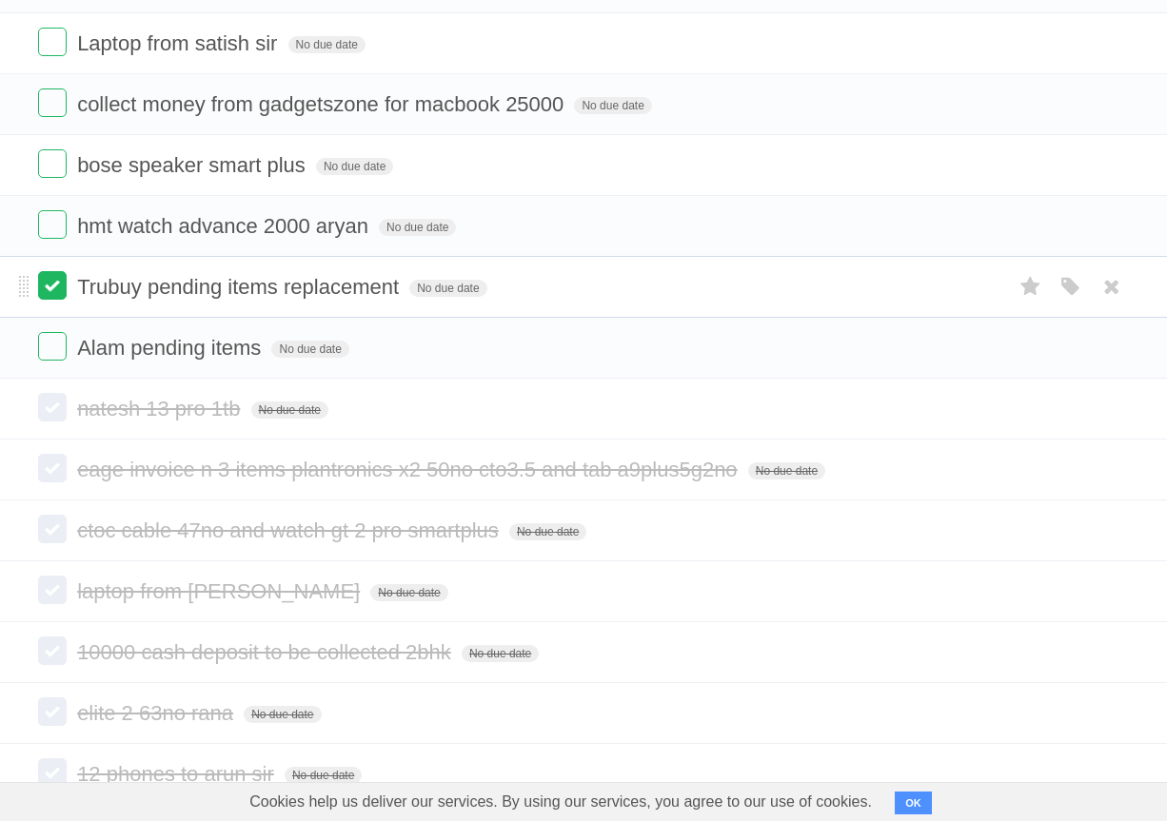  I want to click on span: hmt watch advance 2000 aryan, so click(225, 226).